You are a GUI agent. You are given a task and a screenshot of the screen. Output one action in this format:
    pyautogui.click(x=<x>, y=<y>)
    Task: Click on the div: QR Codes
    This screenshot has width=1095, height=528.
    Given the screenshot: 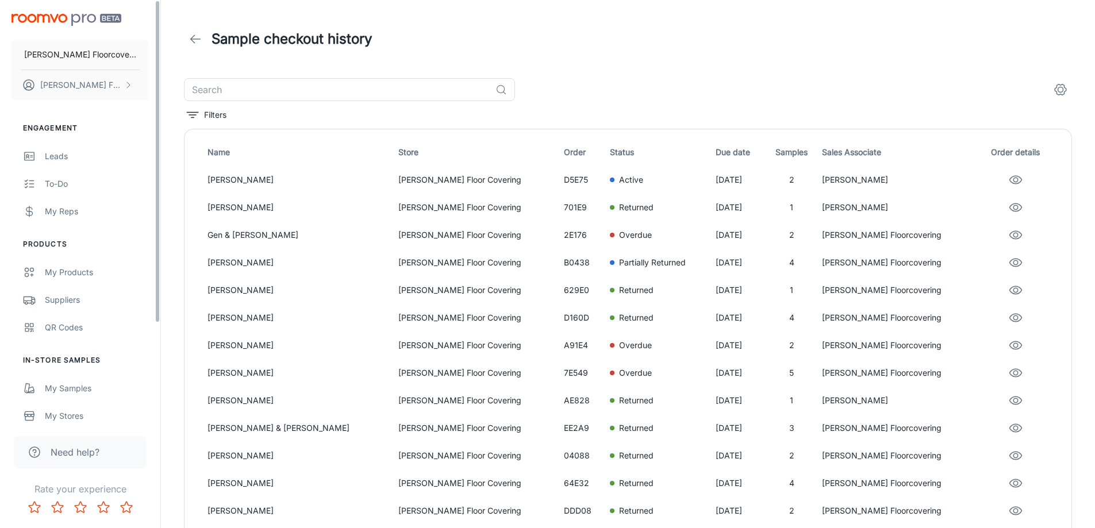 What is the action you would take?
    pyautogui.click(x=97, y=328)
    